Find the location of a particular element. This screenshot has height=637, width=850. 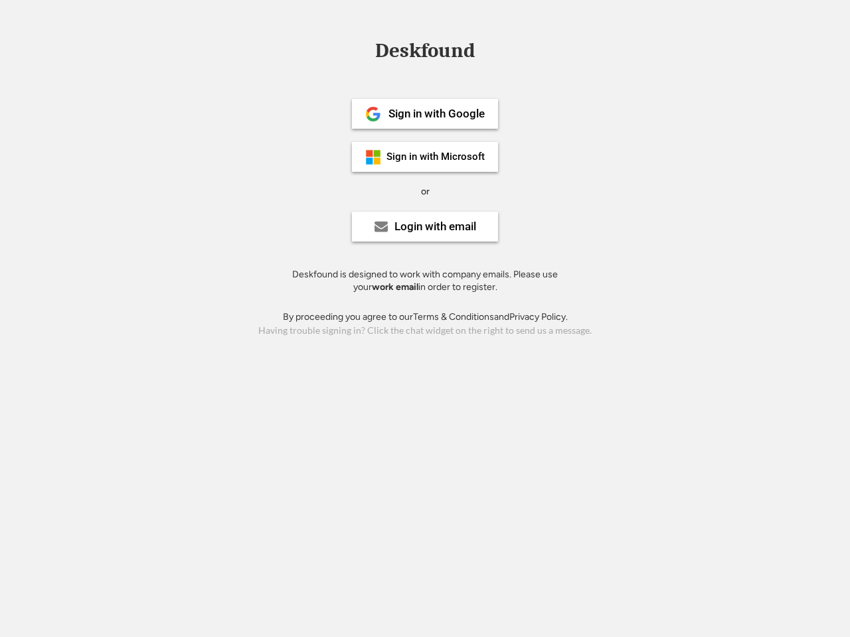

div: Deskfound is designed to work with company emails. Please use your in order to register. is located at coordinates (425, 281).